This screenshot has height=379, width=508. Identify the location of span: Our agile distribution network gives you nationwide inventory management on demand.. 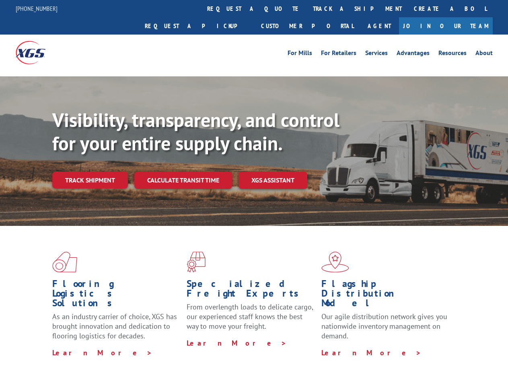
(384, 326).